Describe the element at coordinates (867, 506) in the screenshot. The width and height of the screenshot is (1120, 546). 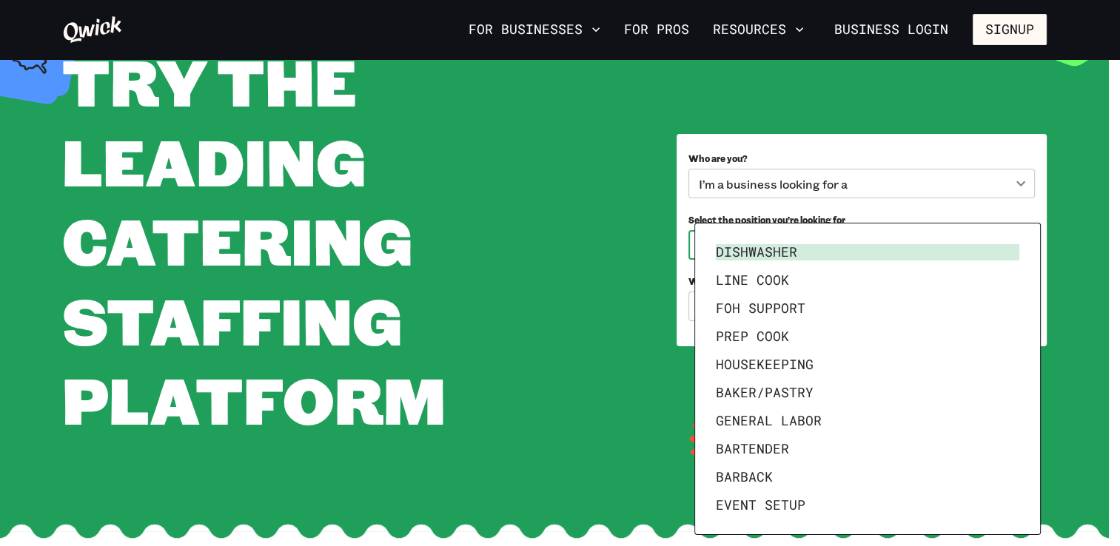
I see `li: Event Setup` at that location.